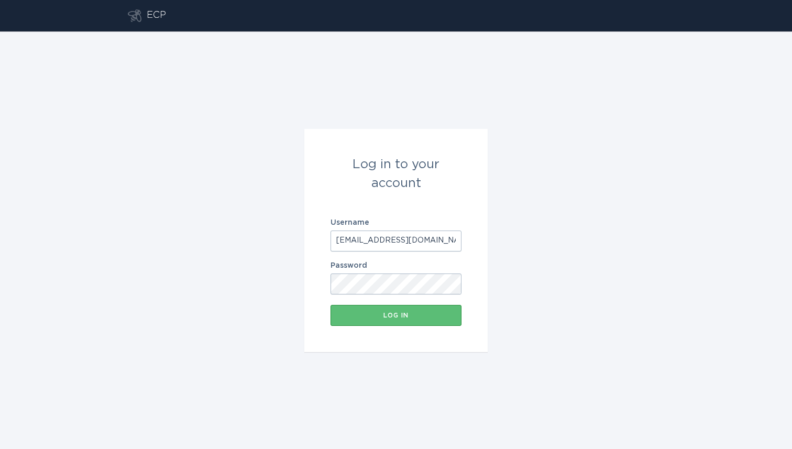 The height and width of the screenshot is (449, 792). Describe the element at coordinates (396, 223) in the screenshot. I see `label: Username` at that location.